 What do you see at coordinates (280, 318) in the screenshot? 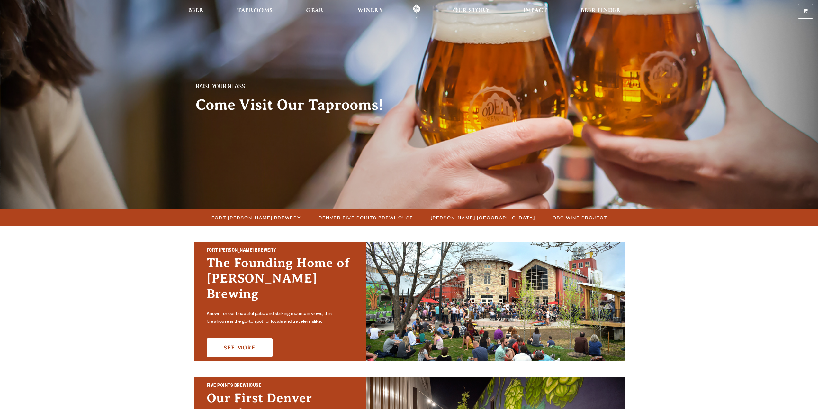
I see `p: Known for our beautiful patio and striking mountain views, this brewhouse is the go-to spot for l...` at bounding box center [280, 318].